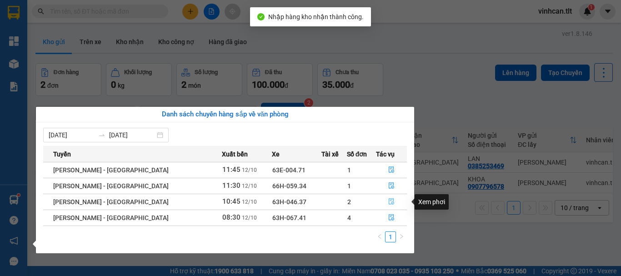 The width and height of the screenshot is (621, 276). I want to click on span: check-circle, so click(261, 17).